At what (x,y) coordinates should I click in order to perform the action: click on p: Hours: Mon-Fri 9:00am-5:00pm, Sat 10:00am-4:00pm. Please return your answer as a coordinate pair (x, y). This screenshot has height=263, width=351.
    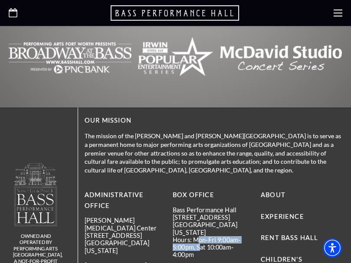
    Looking at the image, I should click on (213, 247).